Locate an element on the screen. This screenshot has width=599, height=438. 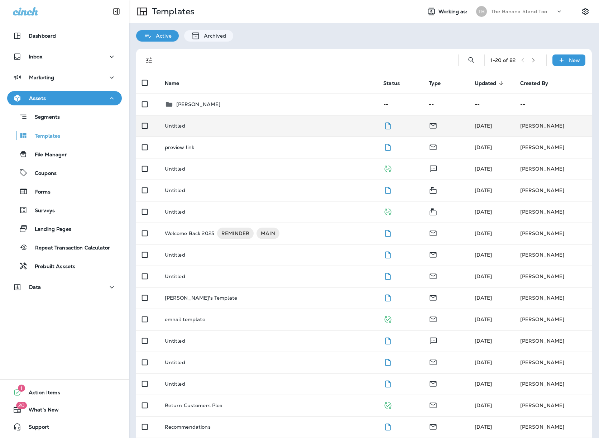
button: Inbox is located at coordinates (65, 57).